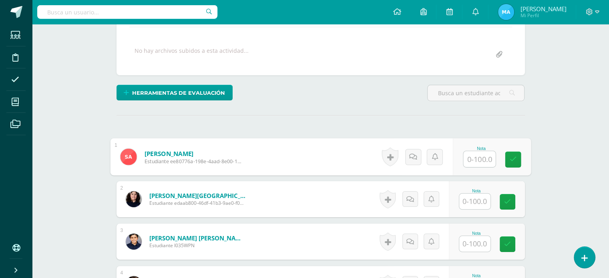  Describe the element at coordinates (191, 54) in the screenshot. I see `div: No hay archivos subidos a esta actividad...` at that location.